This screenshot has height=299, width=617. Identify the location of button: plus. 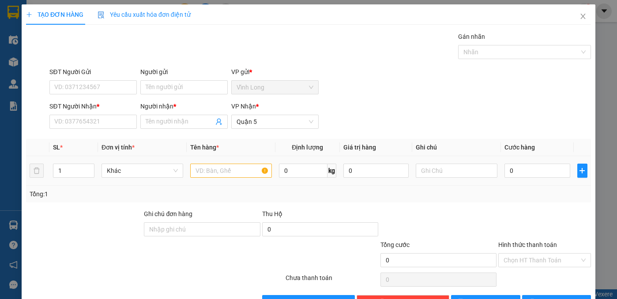
(583, 171).